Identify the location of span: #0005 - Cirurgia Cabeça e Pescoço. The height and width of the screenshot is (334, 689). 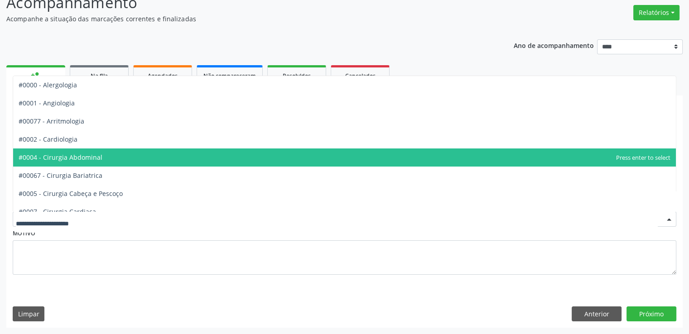
(71, 193).